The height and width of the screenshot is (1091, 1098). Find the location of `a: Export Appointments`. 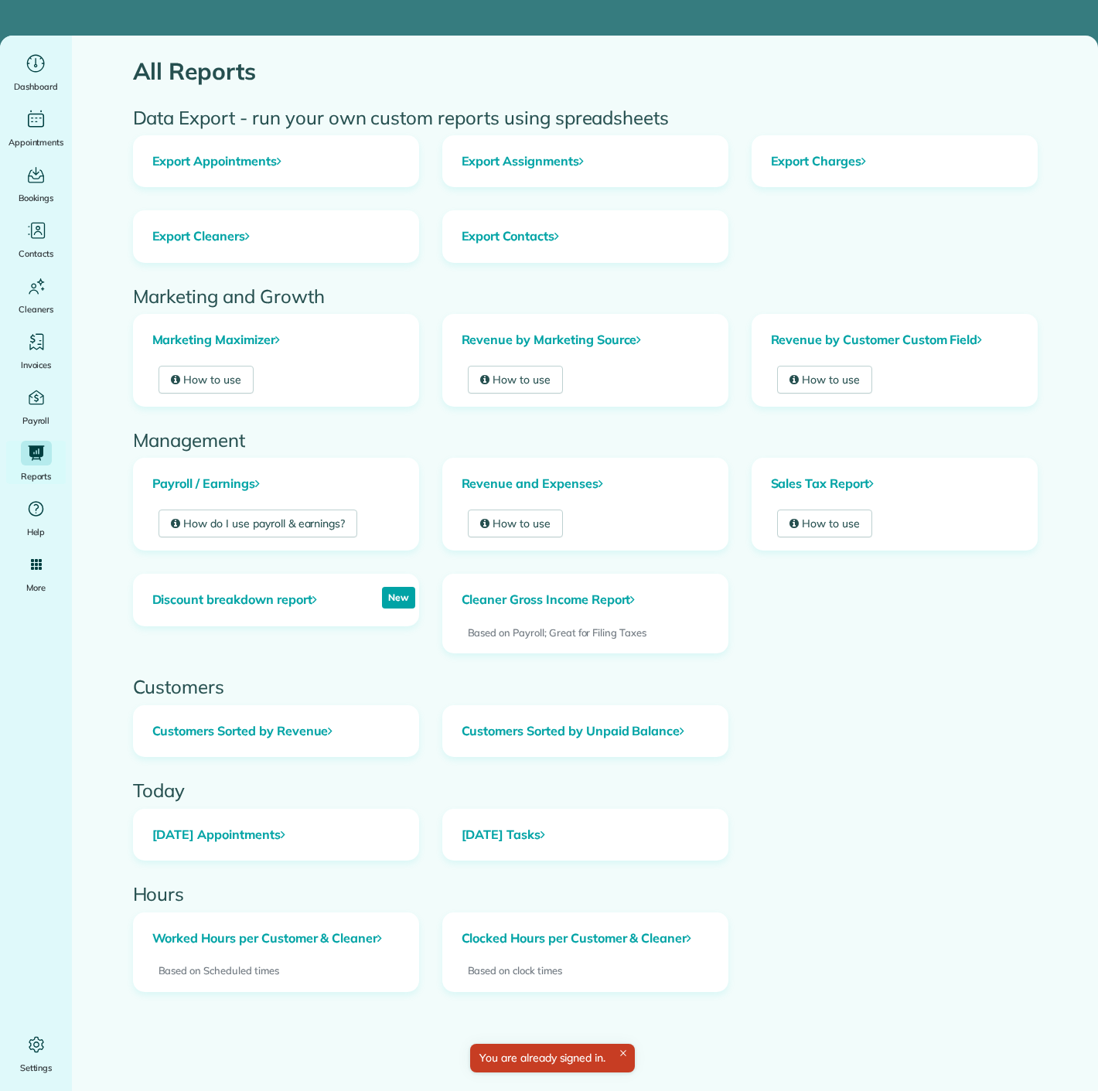

a: Export Appointments is located at coordinates (276, 162).